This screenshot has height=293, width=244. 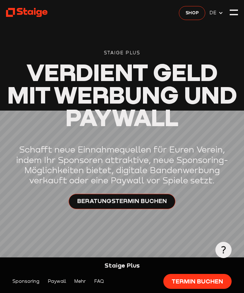 What do you see at coordinates (122, 201) in the screenshot?
I see `span: Beratungstermin buchen` at bounding box center [122, 201].